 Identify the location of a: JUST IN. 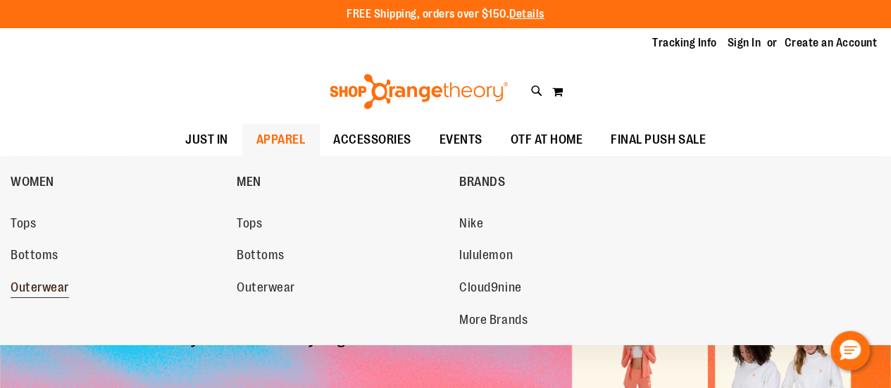
(206, 140).